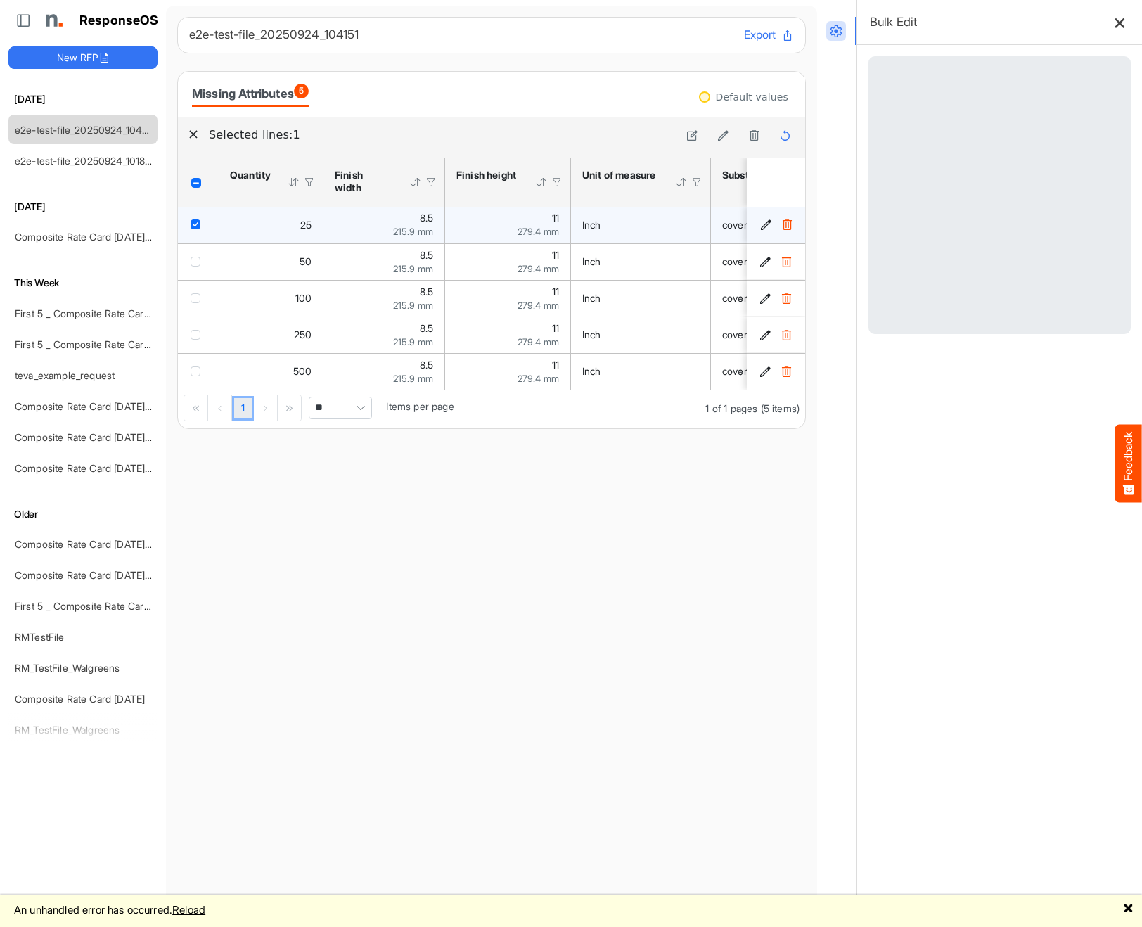 This screenshot has width=1142, height=927. I want to click on span: 1 of 1 pages, so click(732, 408).